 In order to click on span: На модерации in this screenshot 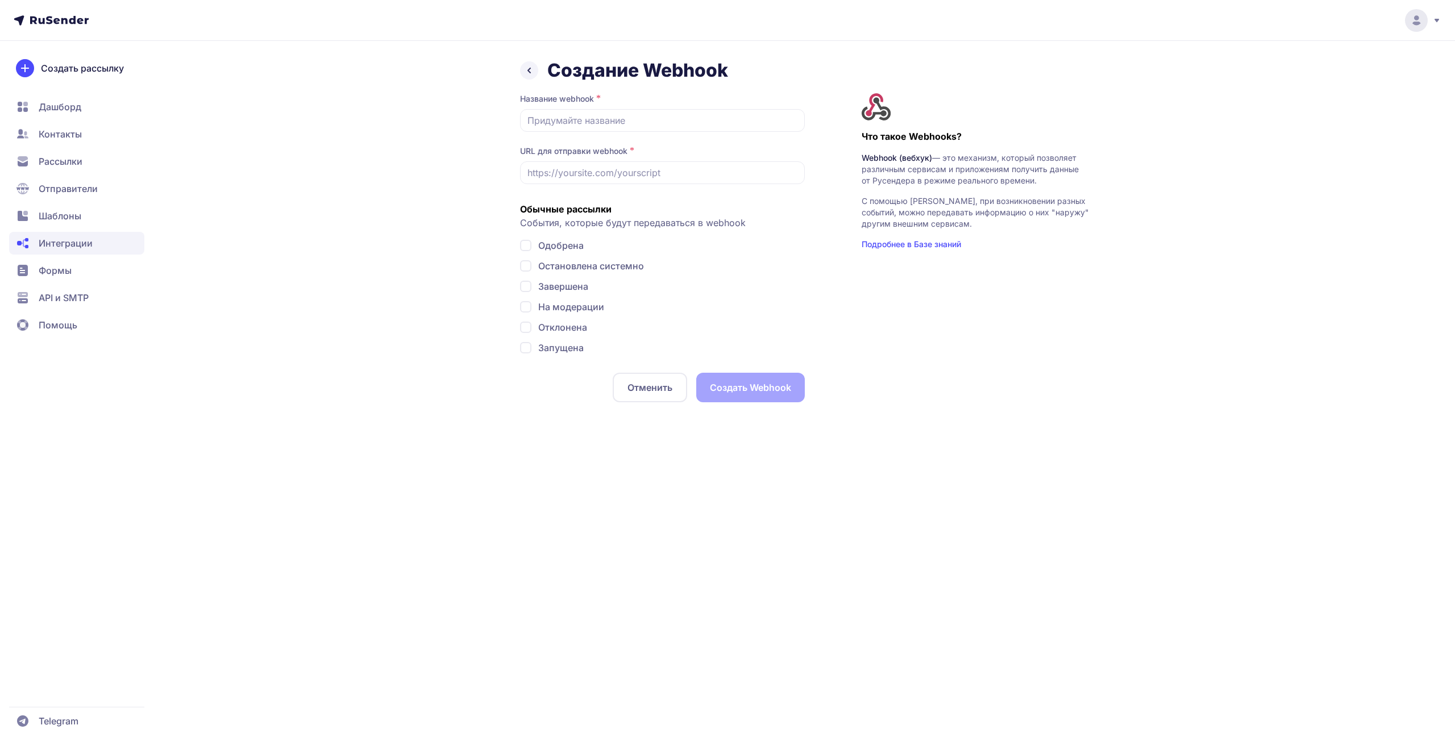, I will do `click(571, 307)`.